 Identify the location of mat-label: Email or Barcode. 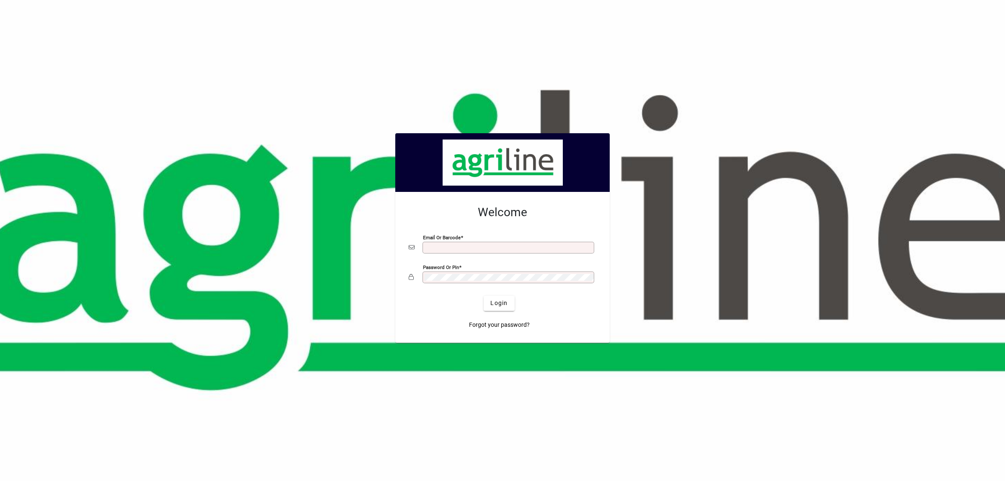
(442, 237).